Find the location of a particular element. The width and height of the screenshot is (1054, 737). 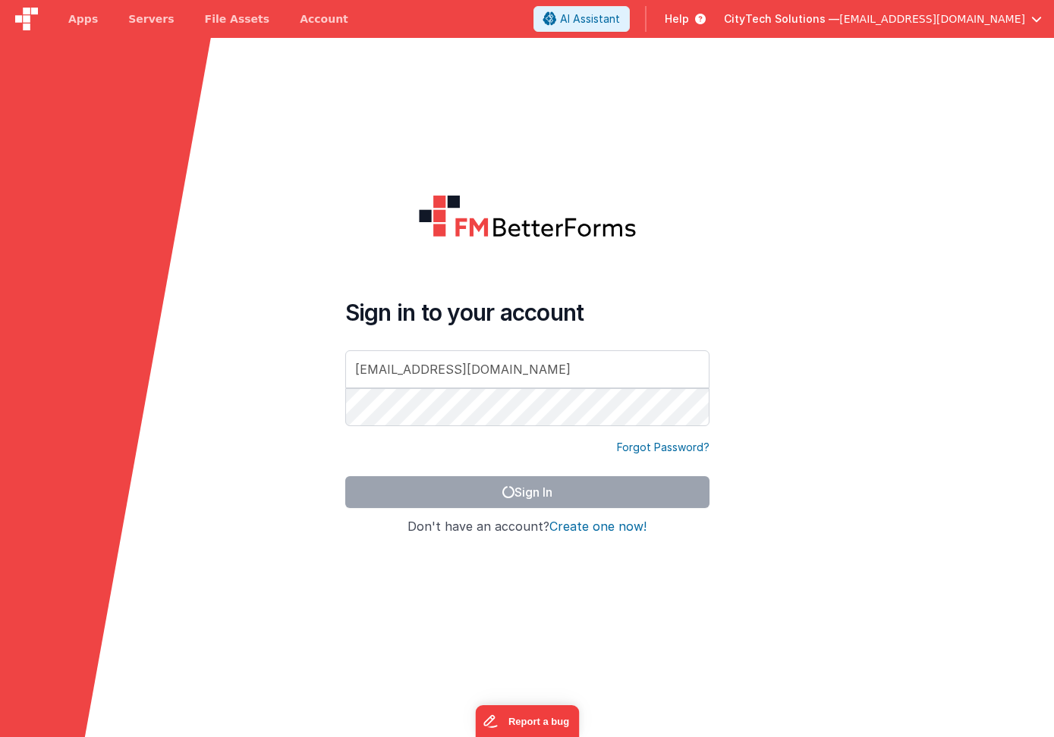

span: CityTech Solutions — is located at coordinates (781, 19).